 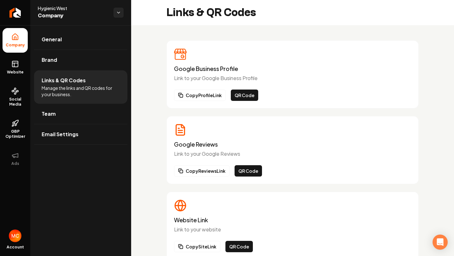 What do you see at coordinates (293, 220) in the screenshot?
I see `h3: Website Link` at bounding box center [293, 220].